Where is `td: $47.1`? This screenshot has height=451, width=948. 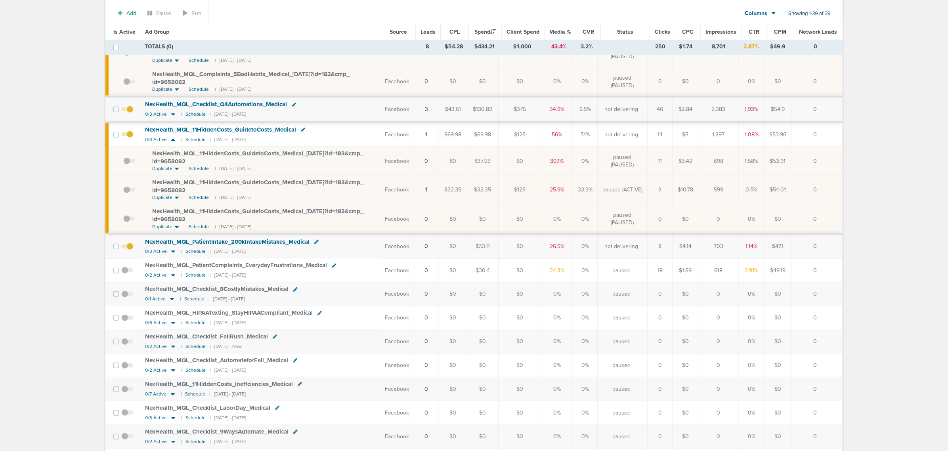
td: $47.1 is located at coordinates (778, 247).